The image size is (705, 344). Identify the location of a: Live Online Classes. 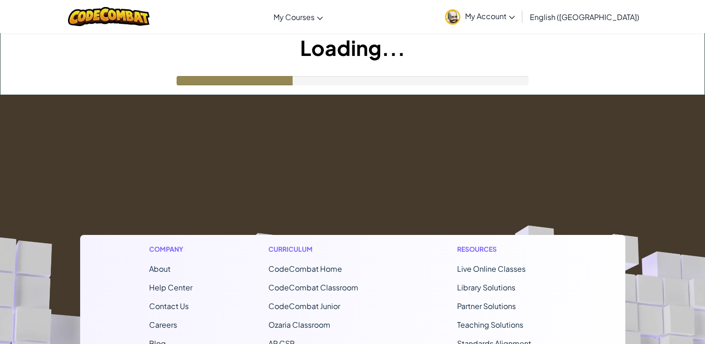
(491, 268).